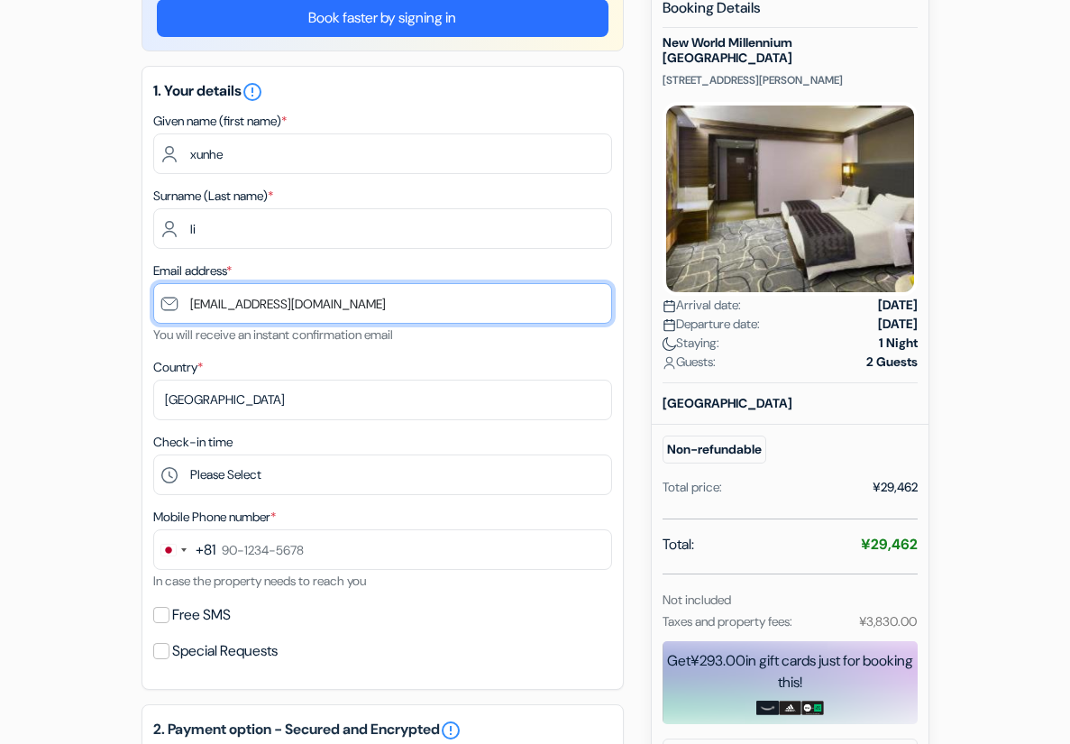  I want to click on img: amazon-card-no-text.png, so click(767, 707).